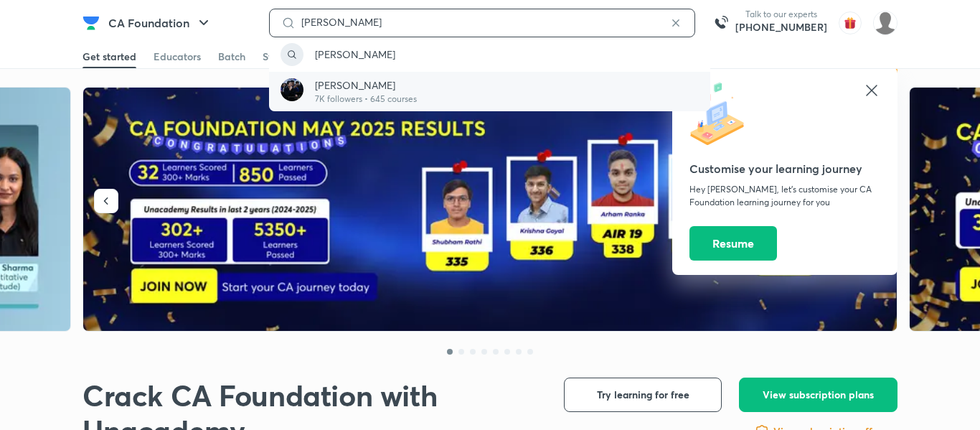  What do you see at coordinates (850, 23) in the screenshot?
I see `img: avatar` at bounding box center [850, 23].